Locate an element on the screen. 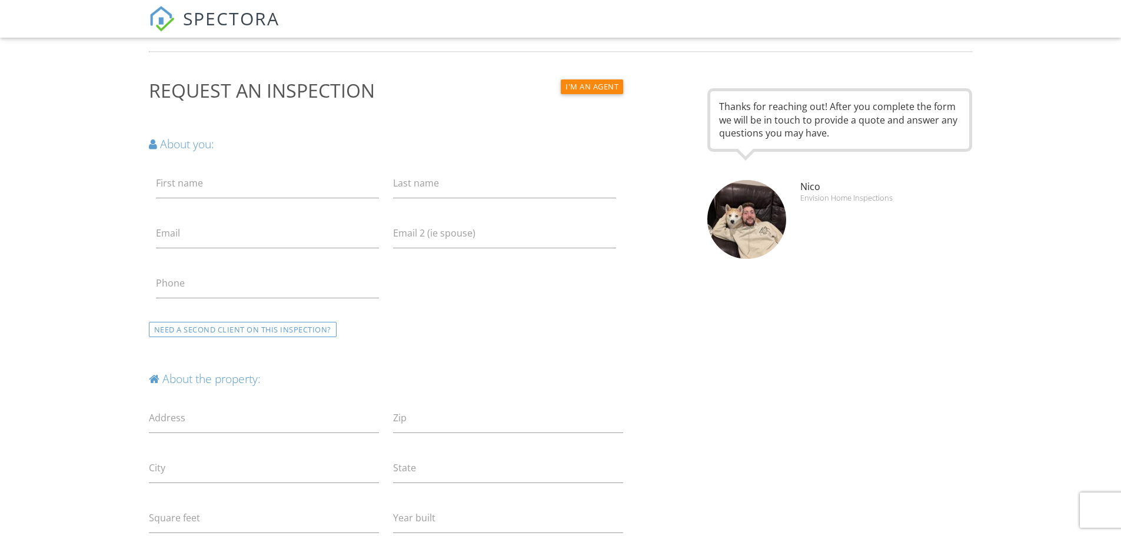  img: The Best Home Inspection Software - Spectora is located at coordinates (162, 19).